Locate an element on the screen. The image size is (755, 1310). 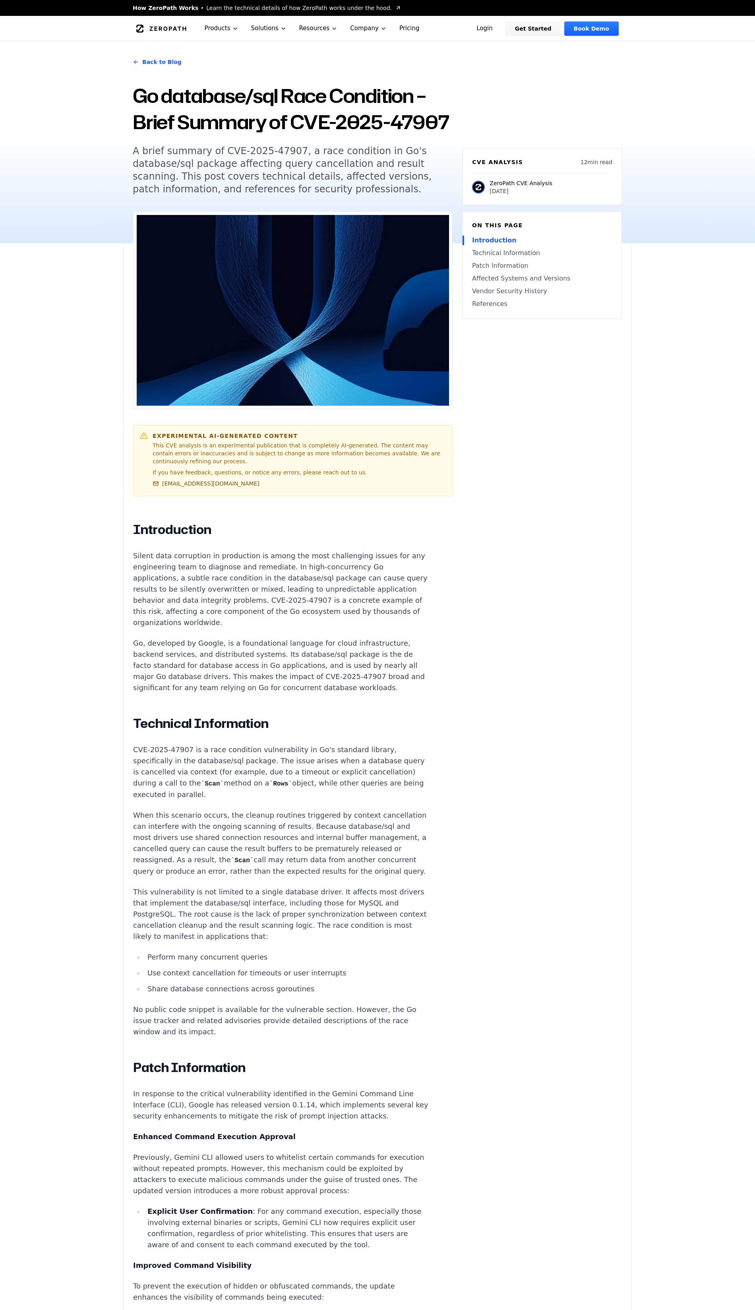
p: This vulnerability is not limited to a single database driver. It affects most drivers that imple... is located at coordinates (281, 914).